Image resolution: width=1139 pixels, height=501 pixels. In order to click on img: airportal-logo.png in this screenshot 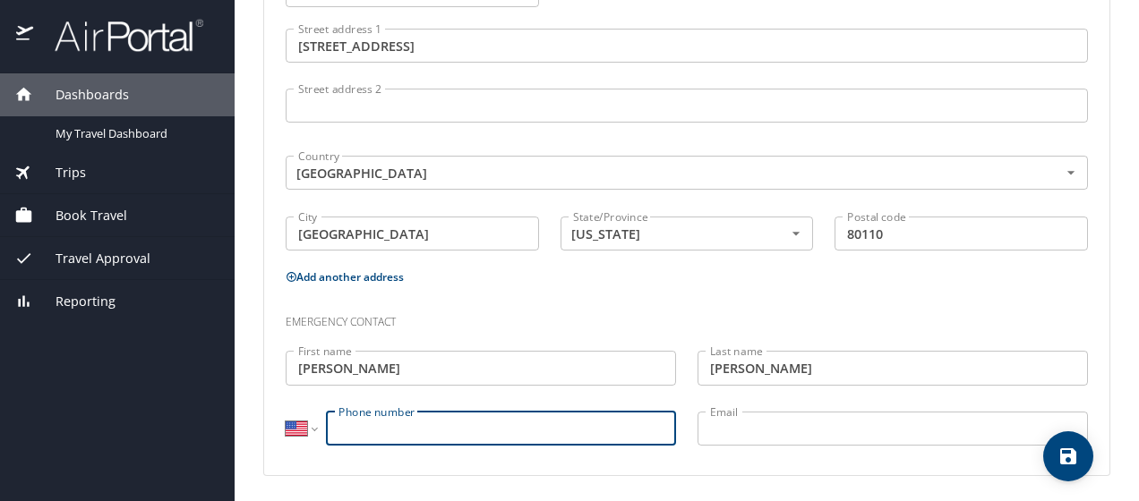, I will do `click(119, 35)`.